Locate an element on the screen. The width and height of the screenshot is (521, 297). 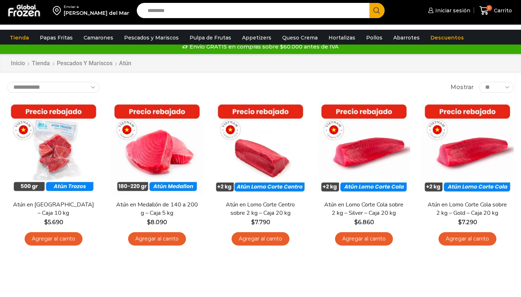
a: Atún en Lomo Corte Cola sobre 2 kg – Silver – Caja 20 kg is located at coordinates (364, 209).